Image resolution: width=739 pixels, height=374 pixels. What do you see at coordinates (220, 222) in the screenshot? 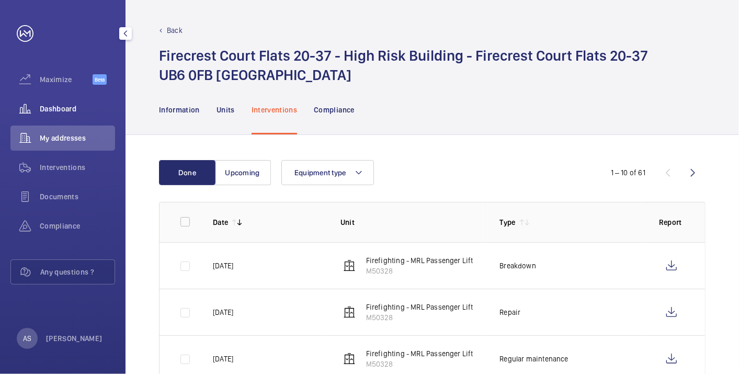
I see `p: Date` at bounding box center [220, 222].